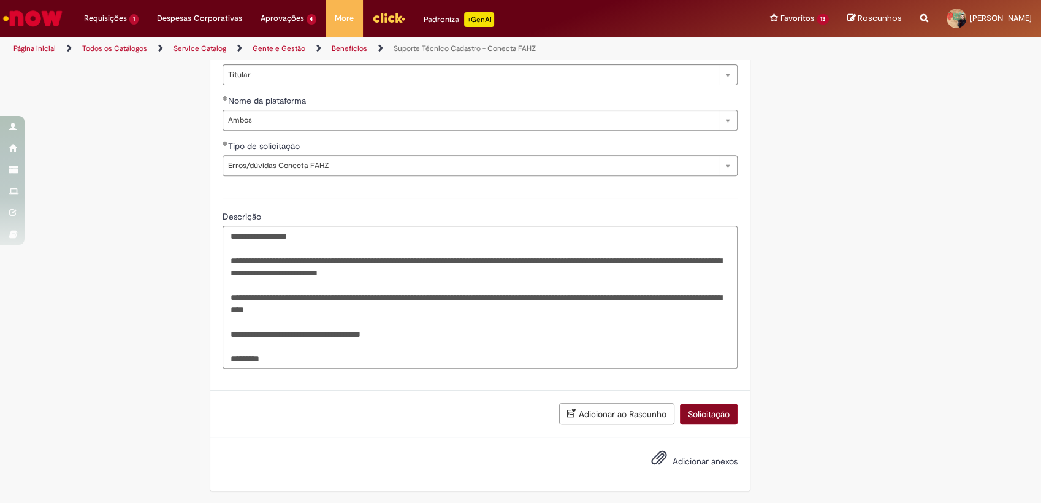  I want to click on img: ServiceNow, so click(32, 18).